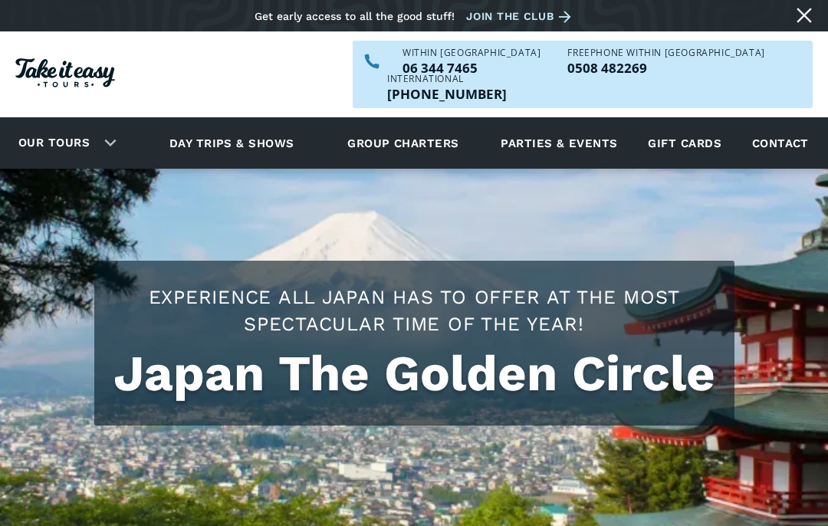 The width and height of the screenshot is (828, 526). What do you see at coordinates (471, 67) in the screenshot?
I see `a: Call us within NZ on 063447465` at bounding box center [471, 67].